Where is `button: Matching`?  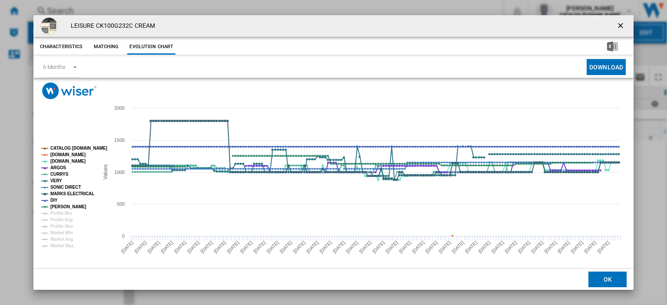 button: Matching is located at coordinates (106, 47).